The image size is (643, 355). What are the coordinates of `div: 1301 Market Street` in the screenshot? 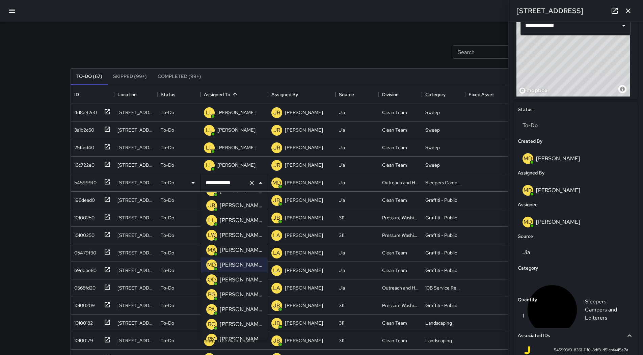 It's located at (136, 253).